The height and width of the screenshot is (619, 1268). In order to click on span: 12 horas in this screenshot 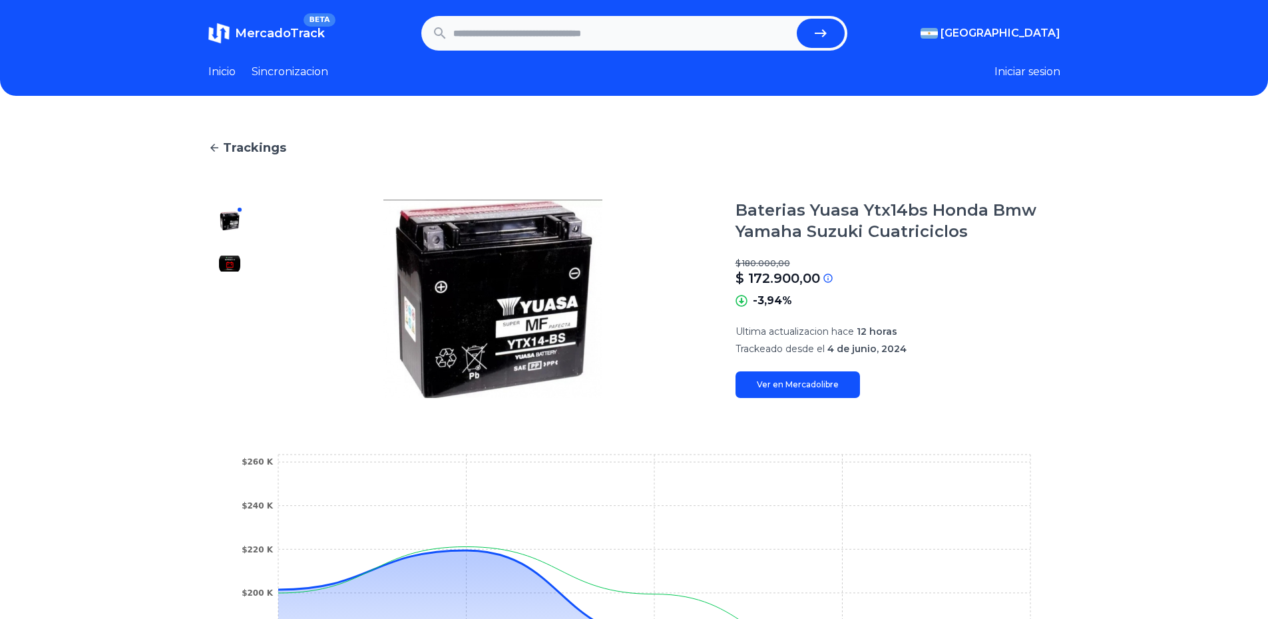, I will do `click(876, 331)`.